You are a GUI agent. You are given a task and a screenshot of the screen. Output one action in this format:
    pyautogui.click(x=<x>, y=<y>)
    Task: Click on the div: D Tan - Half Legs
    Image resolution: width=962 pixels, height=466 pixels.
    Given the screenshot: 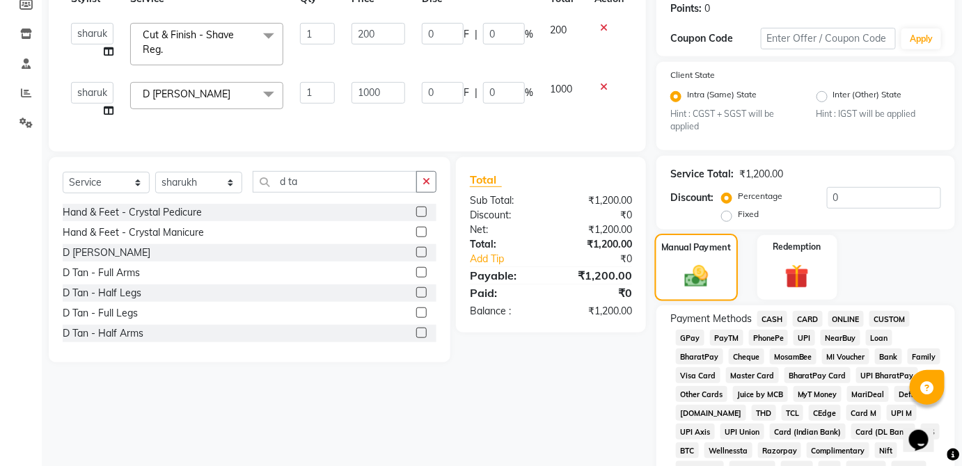 What is the action you would take?
    pyautogui.click(x=102, y=293)
    